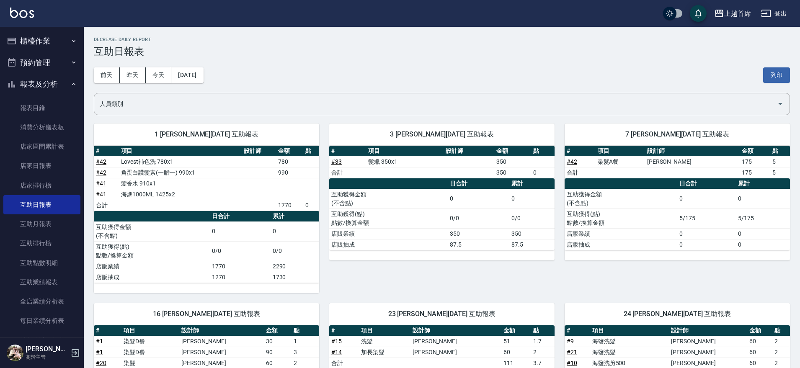 The image size is (800, 368). What do you see at coordinates (570, 341) in the screenshot?
I see `a: #9` at bounding box center [570, 341].